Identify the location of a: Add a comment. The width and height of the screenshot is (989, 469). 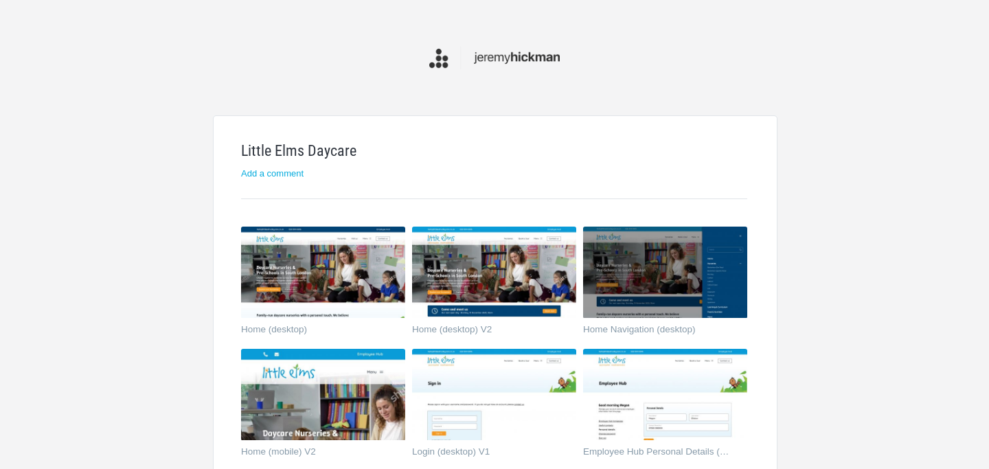
(272, 173).